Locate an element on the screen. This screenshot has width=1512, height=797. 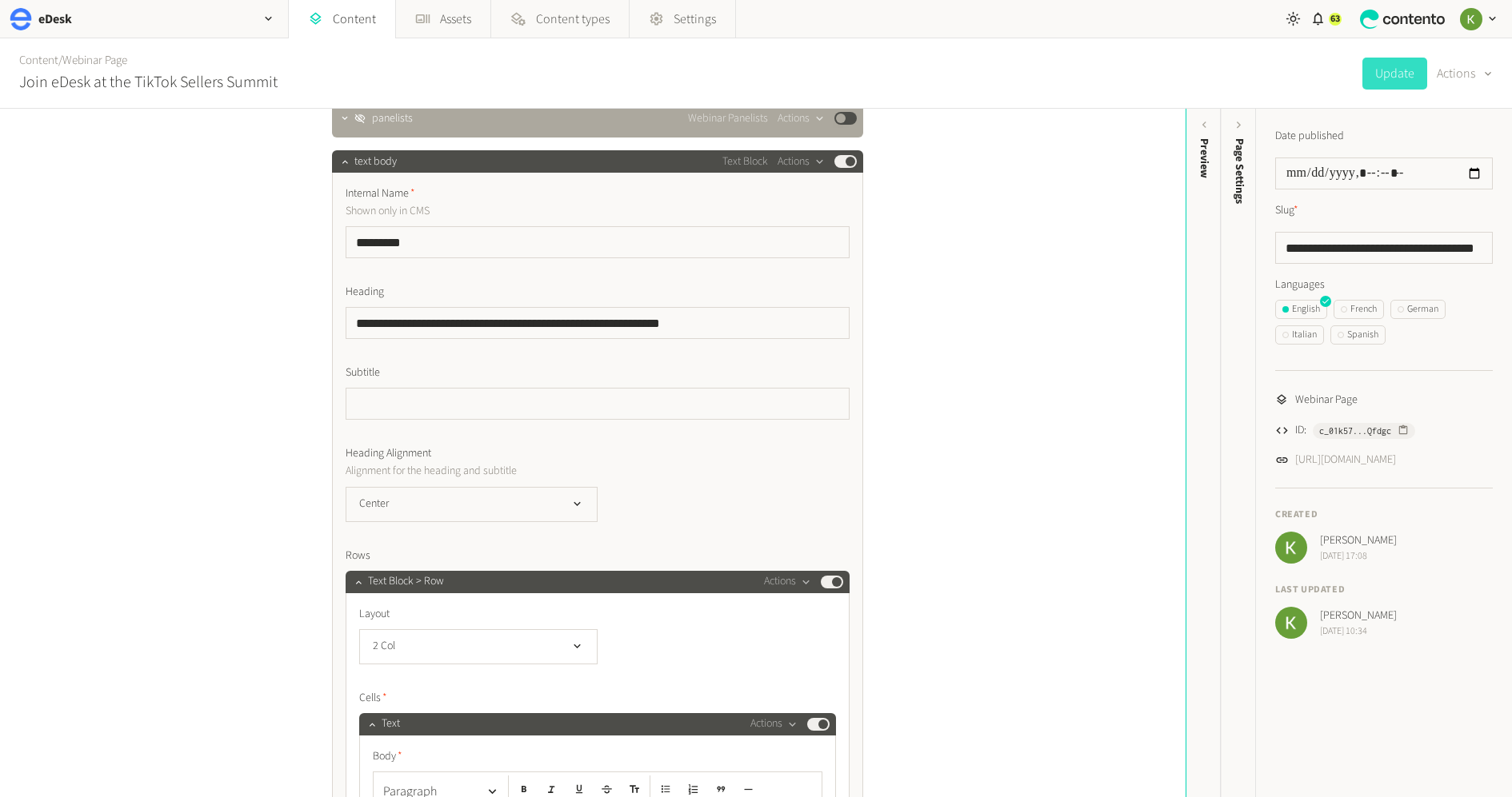
span: text body is located at coordinates (375, 162).